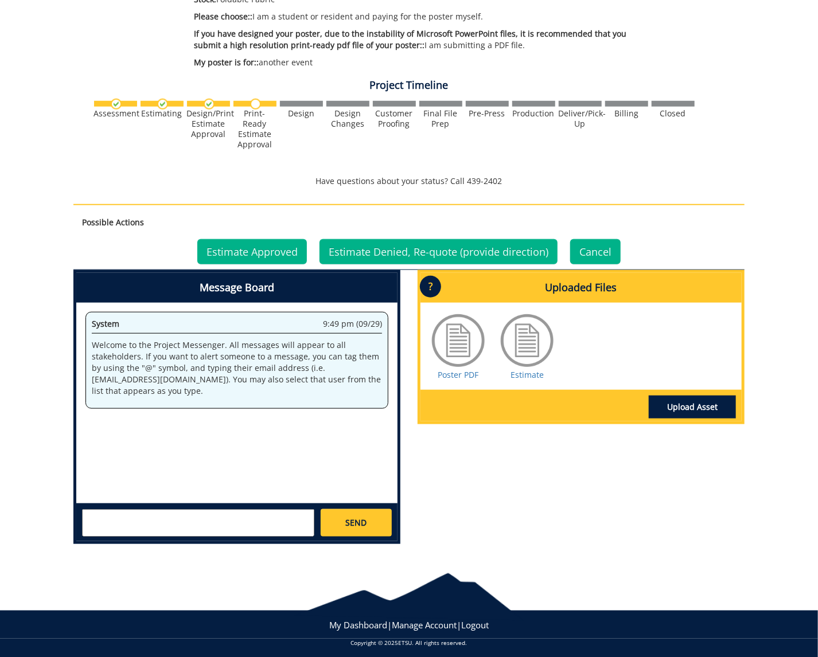 The height and width of the screenshot is (657, 818). Describe the element at coordinates (106, 324) in the screenshot. I see `span: System` at that location.